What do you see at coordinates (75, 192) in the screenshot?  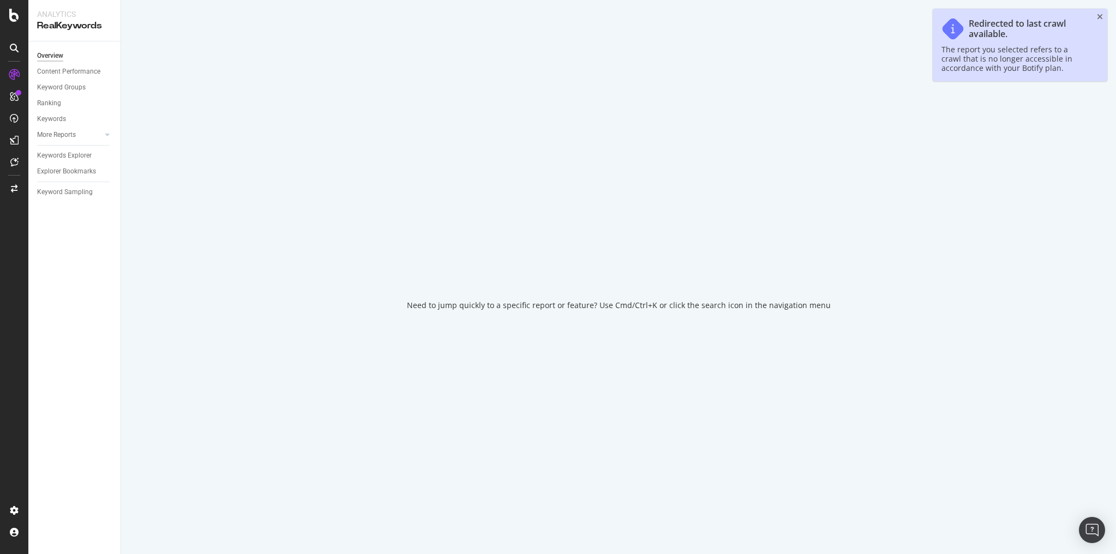 I see `a: Keyword Sampling` at bounding box center [75, 192].